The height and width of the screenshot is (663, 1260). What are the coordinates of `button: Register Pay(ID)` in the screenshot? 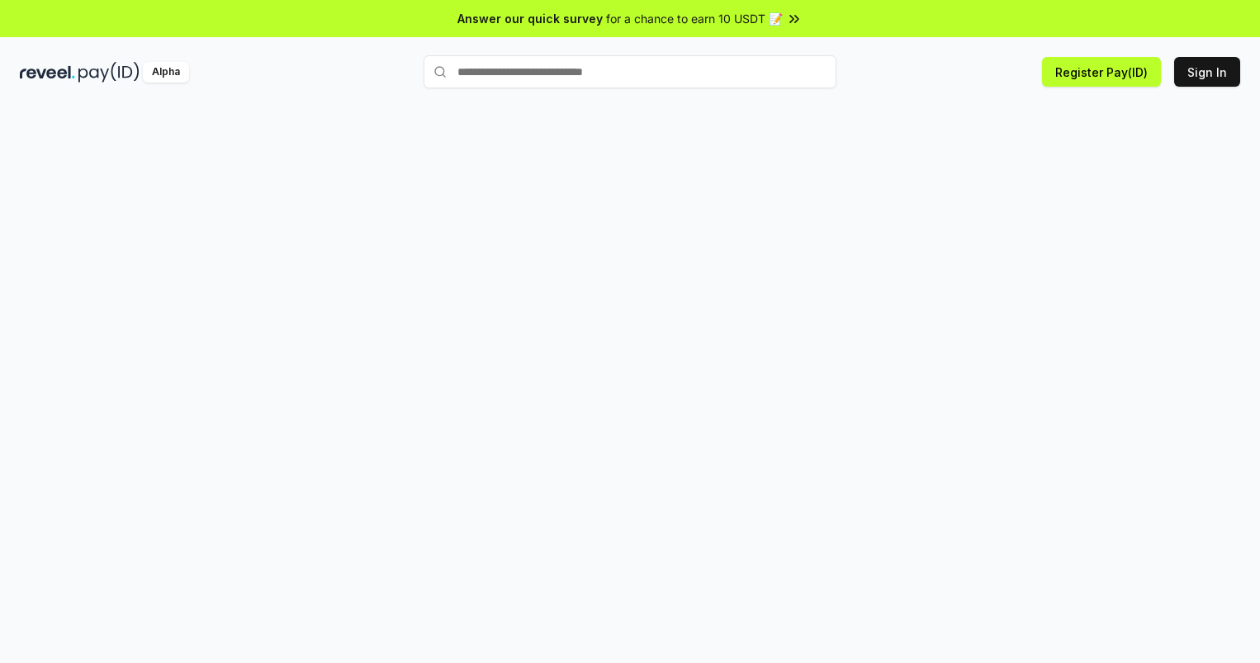 It's located at (1101, 72).